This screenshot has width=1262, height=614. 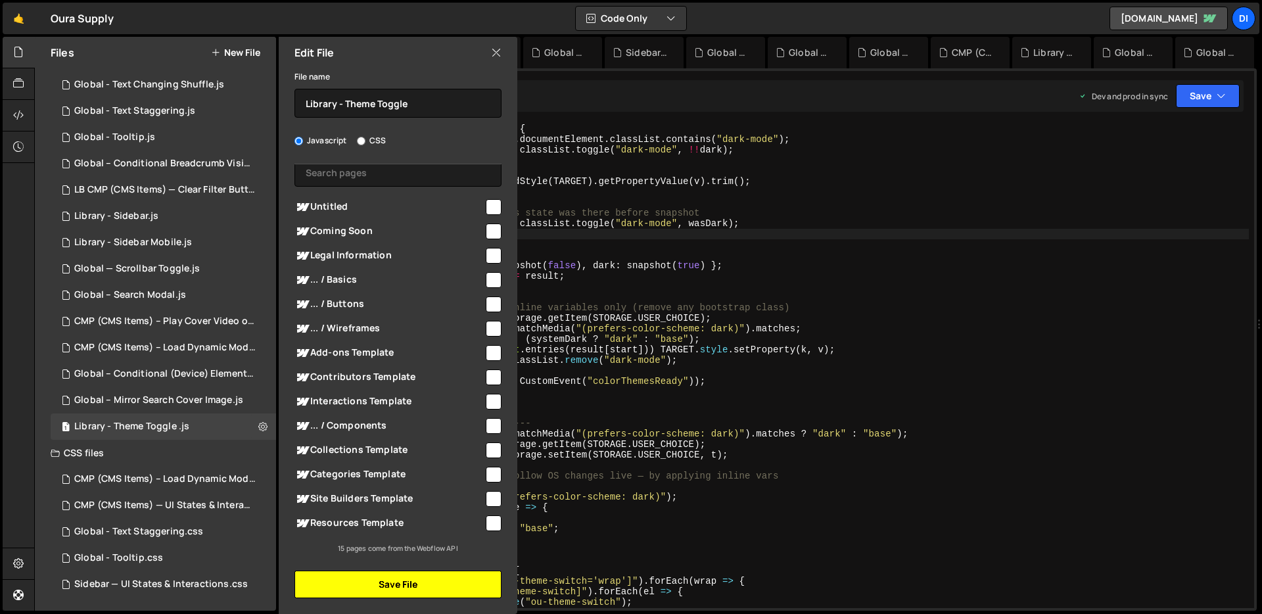 What do you see at coordinates (163, 532) in the screenshot?
I see `div: 14937/44933.css` at bounding box center [163, 532].